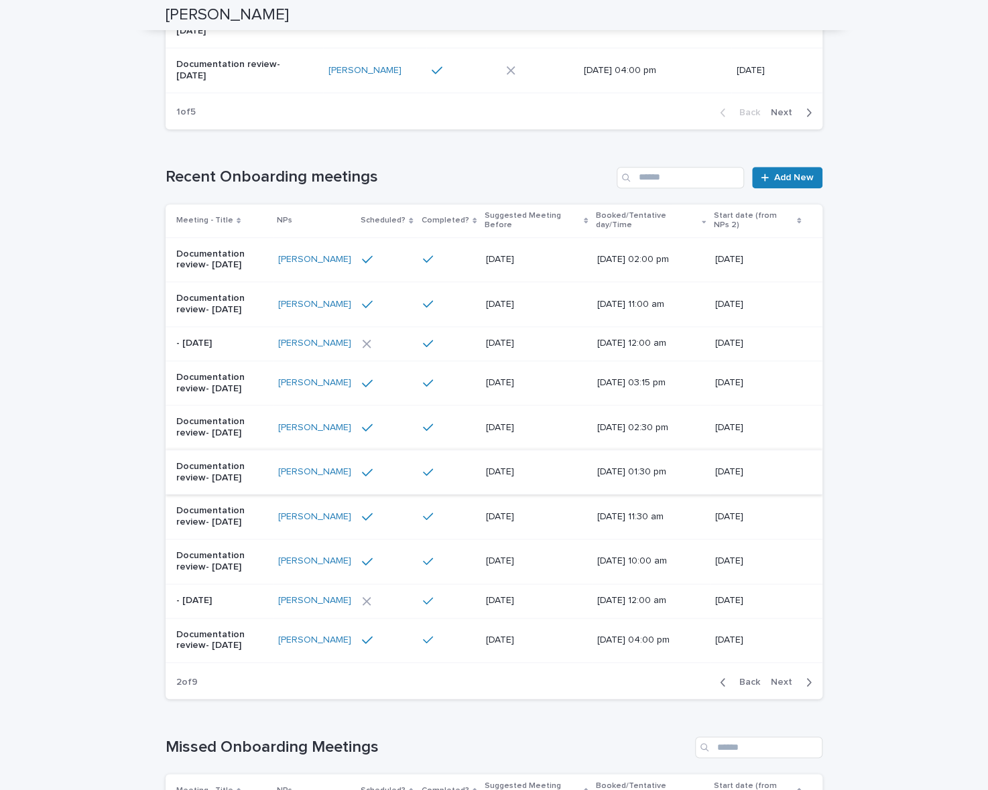  I want to click on p: 2 of 9, so click(187, 682).